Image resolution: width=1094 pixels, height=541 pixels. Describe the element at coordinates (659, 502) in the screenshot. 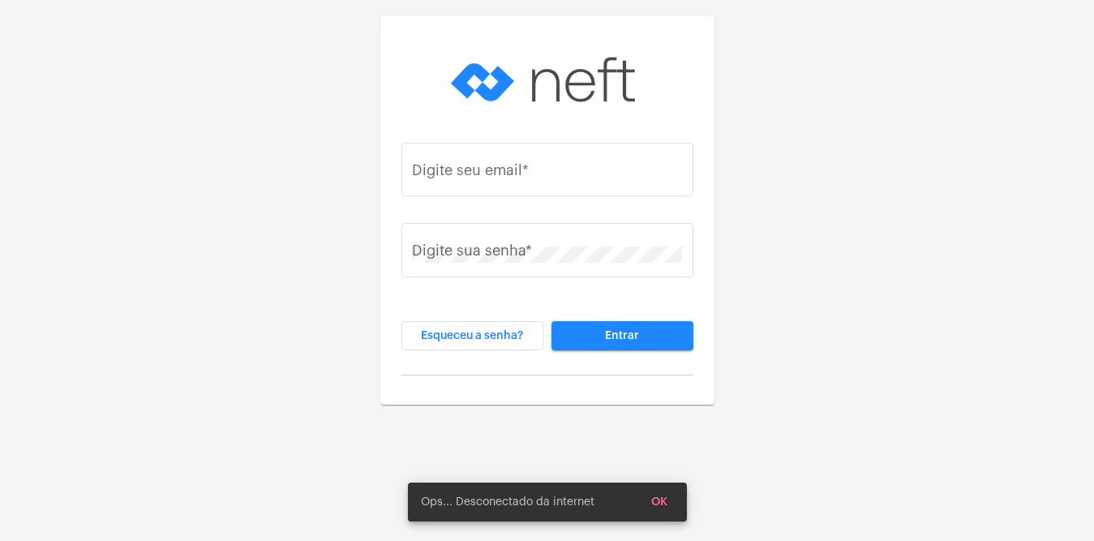

I see `span: OK` at that location.